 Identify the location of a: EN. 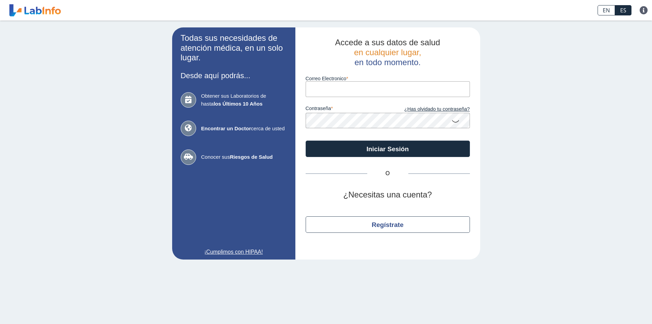
(606, 10).